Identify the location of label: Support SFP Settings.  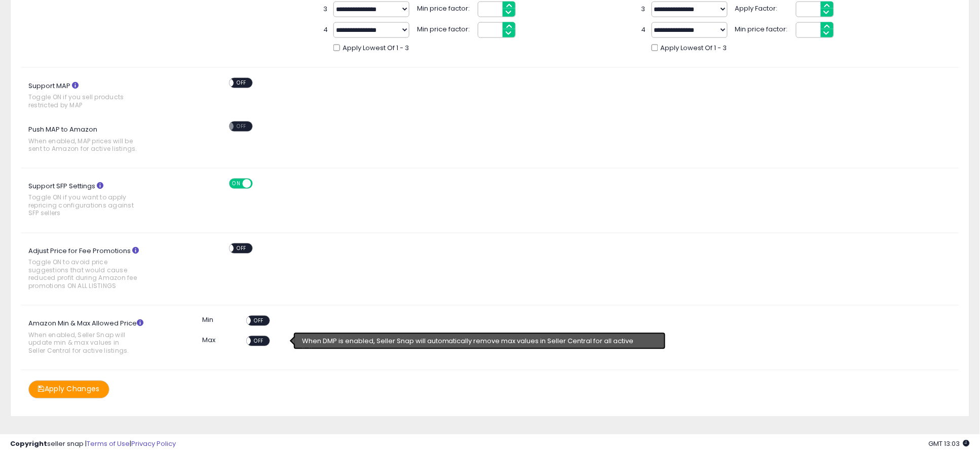
(93, 201).